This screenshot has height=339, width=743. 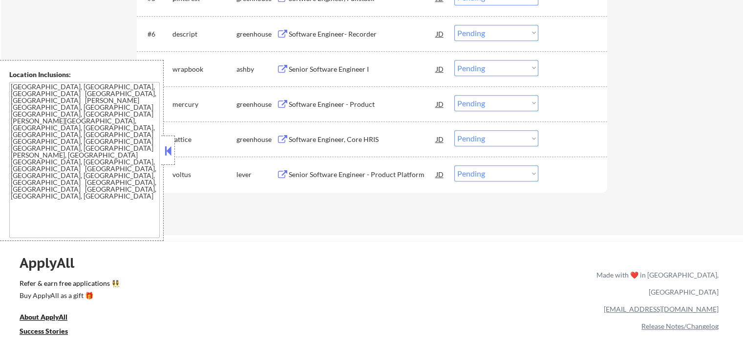 What do you see at coordinates (43, 317) in the screenshot?
I see `u: About ApplyAll` at bounding box center [43, 317].